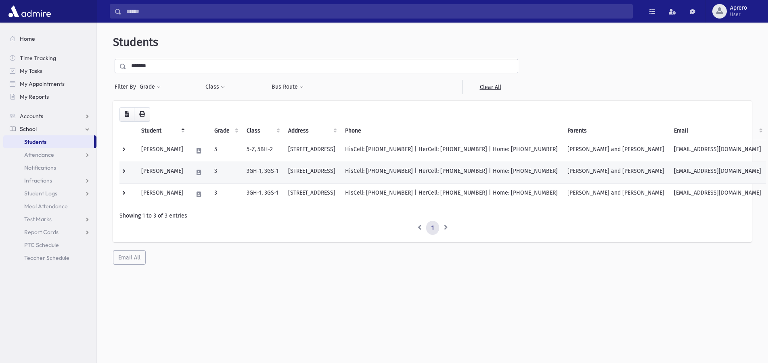 Image resolution: width=768 pixels, height=363 pixels. I want to click on a: My Tasks, so click(50, 71).